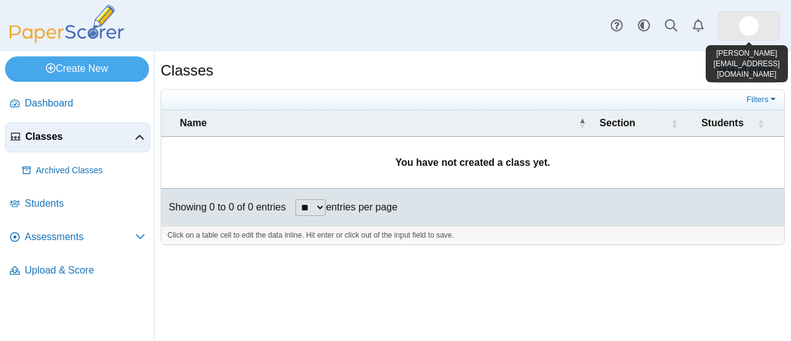 The width and height of the screenshot is (791, 341). Describe the element at coordinates (193, 122) in the screenshot. I see `span: Name` at that location.